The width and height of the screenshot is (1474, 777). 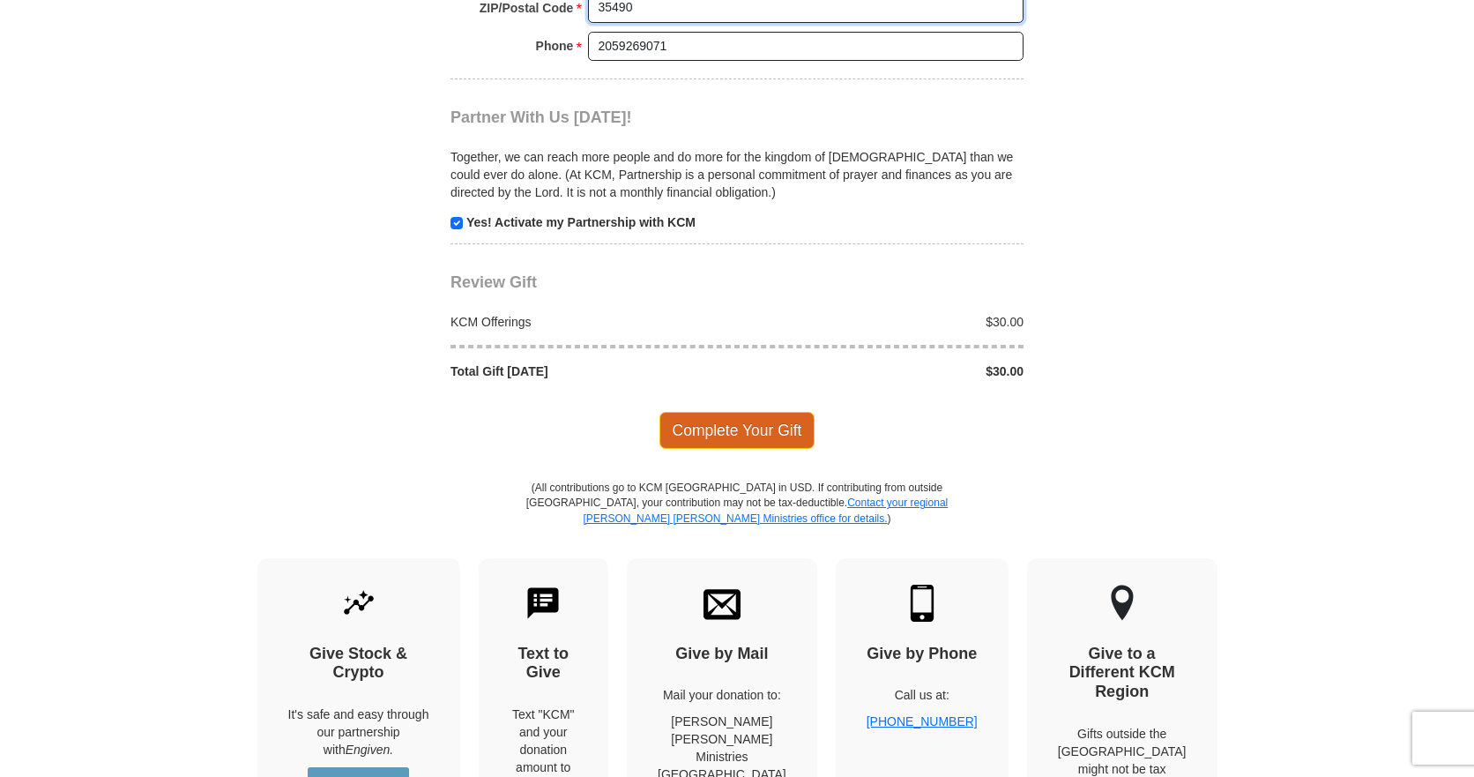 What do you see at coordinates (722, 695) in the screenshot?
I see `p: Mail your donation to:` at bounding box center [722, 695].